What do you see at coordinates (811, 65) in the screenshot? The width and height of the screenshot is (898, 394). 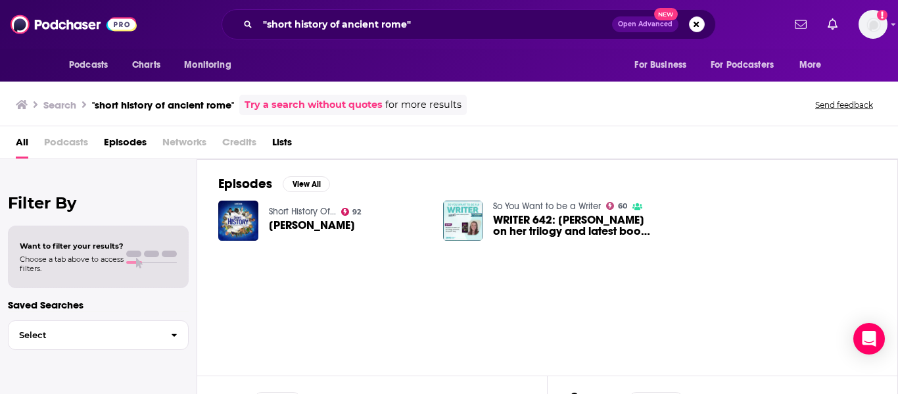 I see `span: More` at bounding box center [811, 65].